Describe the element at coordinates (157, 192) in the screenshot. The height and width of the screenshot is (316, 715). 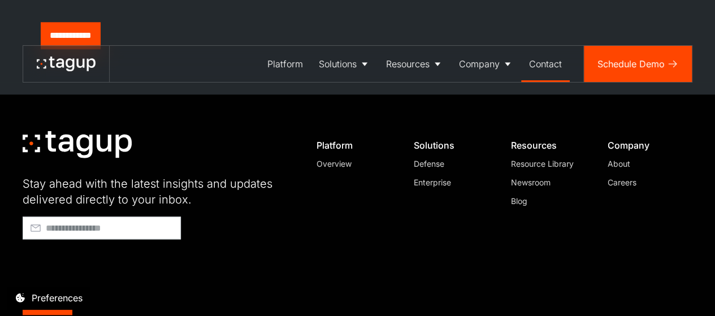
I see `div: Stay ahead with the latest insights and updates delivered directly to your inbox.` at that location.